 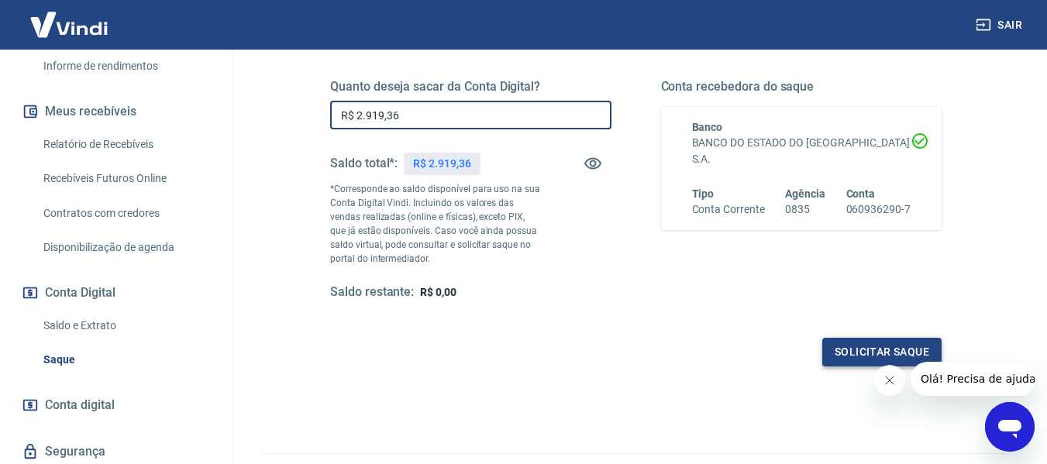 I want to click on span: Banco, so click(x=707, y=127).